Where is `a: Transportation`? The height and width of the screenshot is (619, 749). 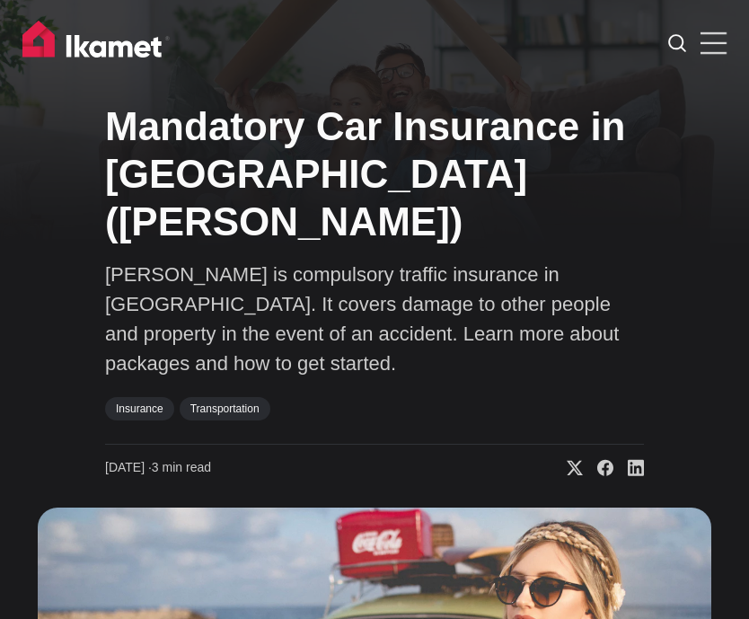 a: Transportation is located at coordinates (224, 409).